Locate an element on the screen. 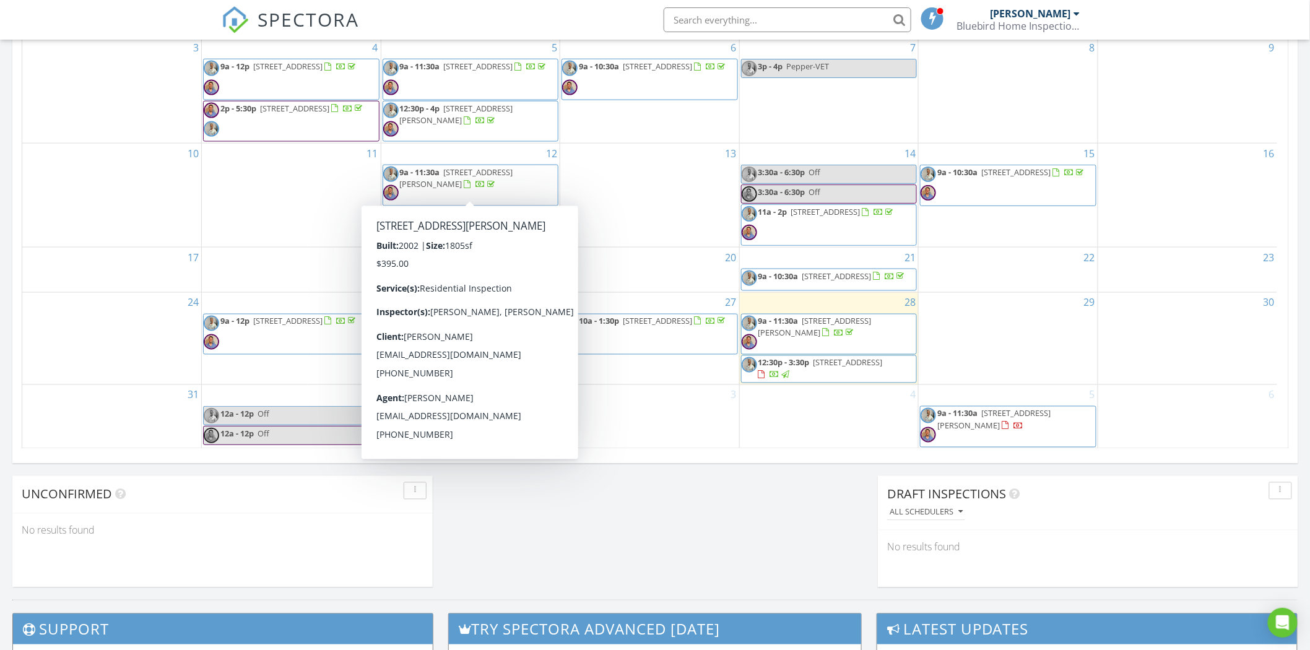  td: Go to August 20, 2025 is located at coordinates (650, 269).